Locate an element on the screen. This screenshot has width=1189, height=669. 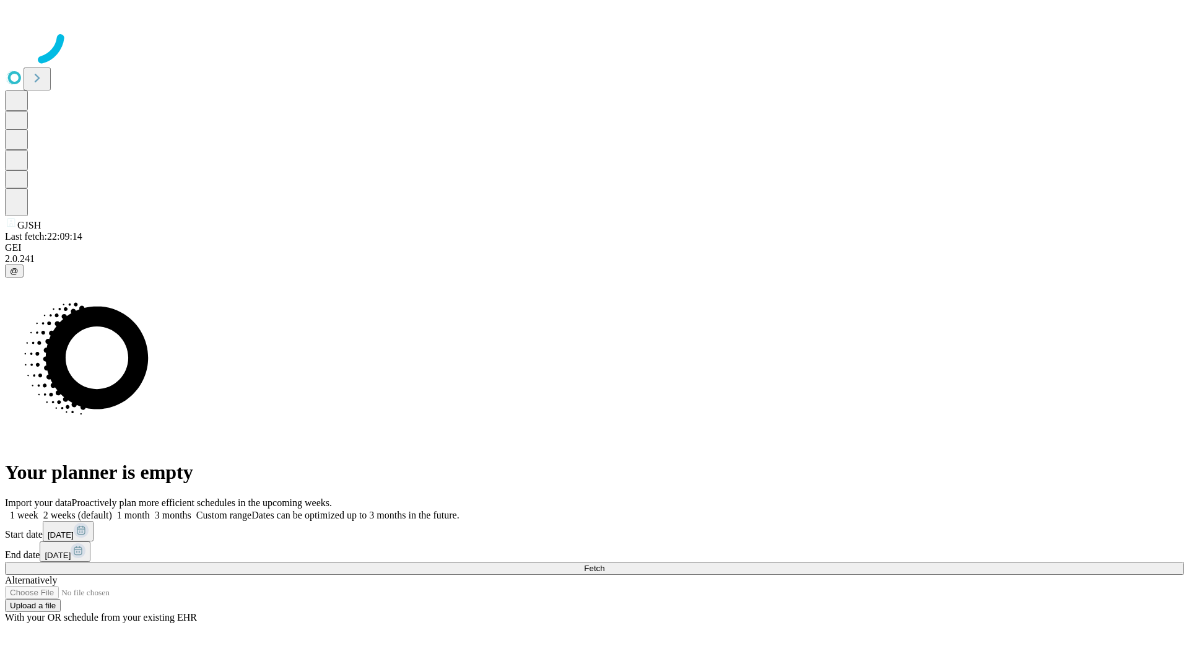
span: GJSH is located at coordinates (29, 225).